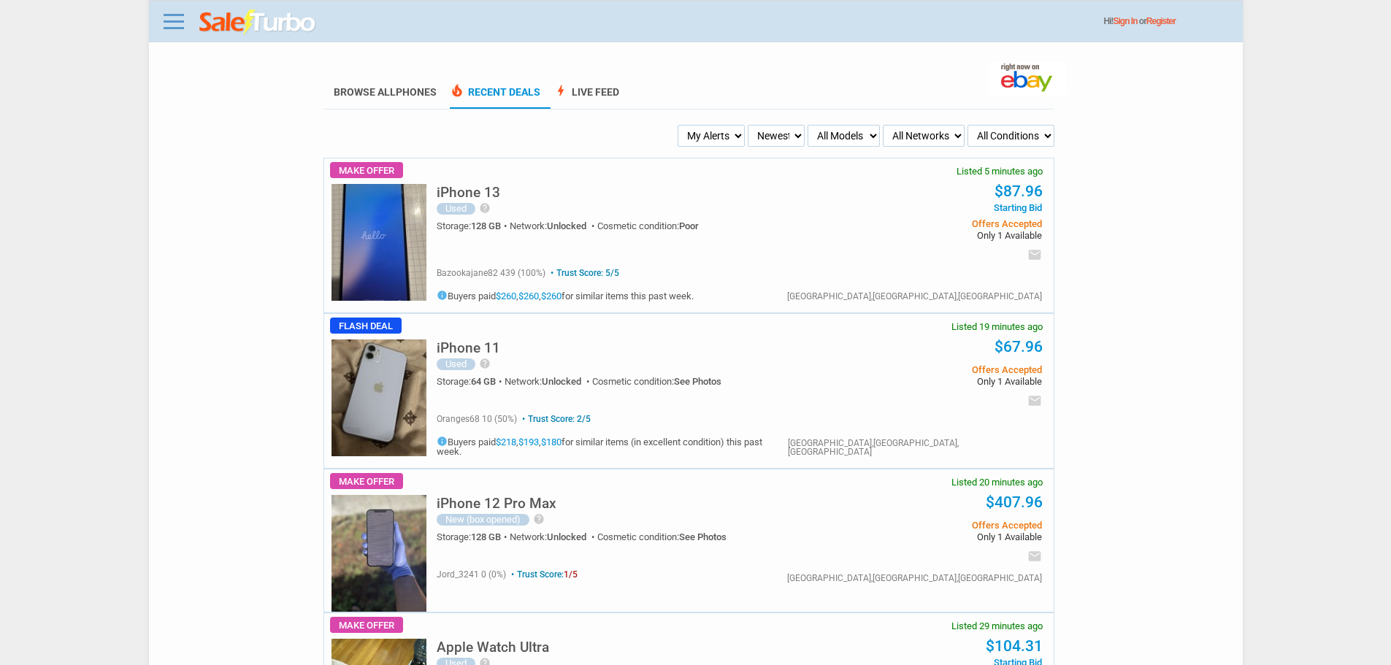 The image size is (1391, 665). What do you see at coordinates (468, 349) in the screenshot?
I see `a: iPhone 11` at bounding box center [468, 349].